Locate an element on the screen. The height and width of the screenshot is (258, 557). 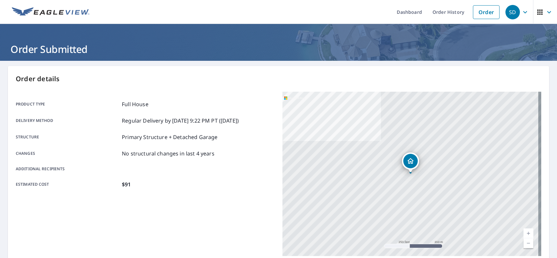
div: SD is located at coordinates (512, 12).